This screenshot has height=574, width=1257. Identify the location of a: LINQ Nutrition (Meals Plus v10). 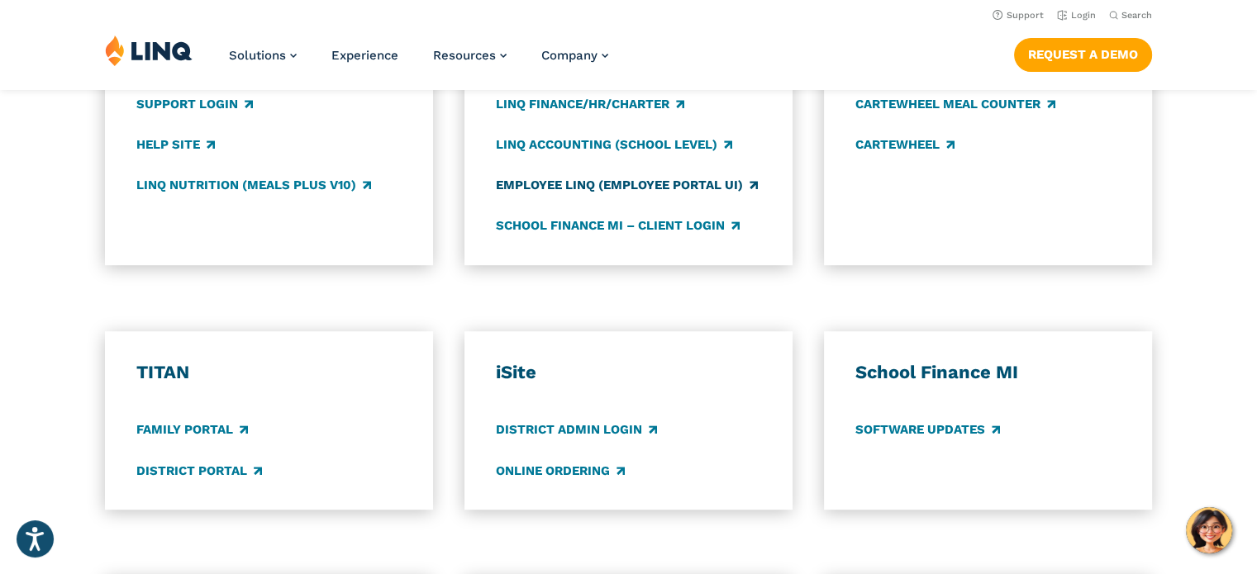
(254, 185).